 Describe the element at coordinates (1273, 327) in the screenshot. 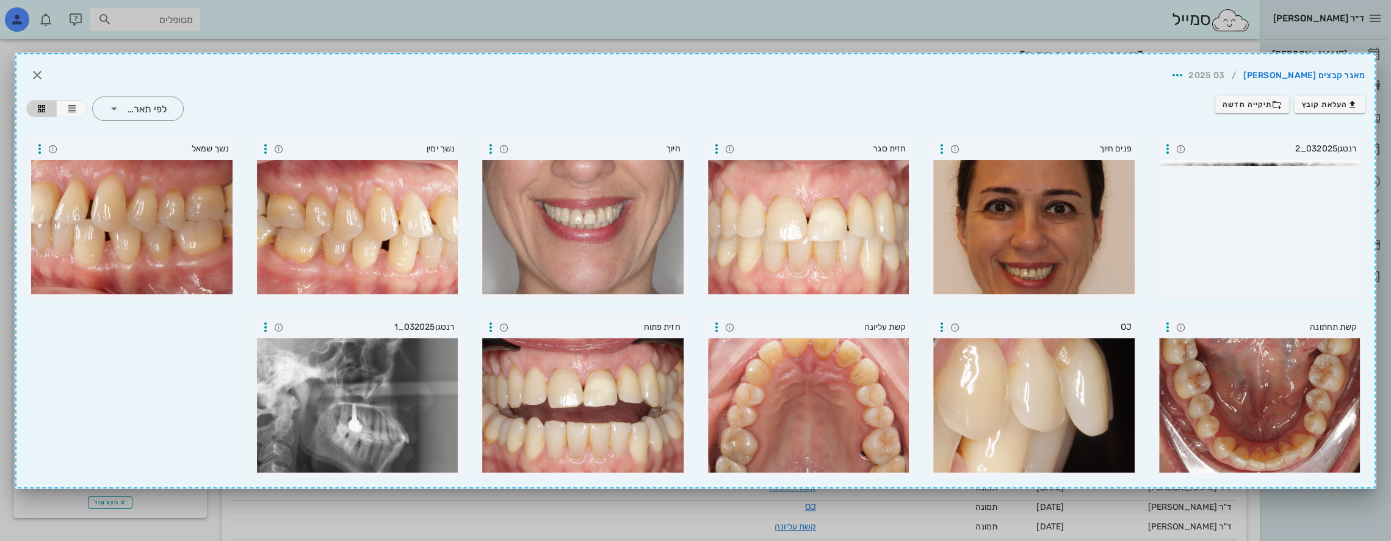

I see `span: קשת תחתונה` at that location.